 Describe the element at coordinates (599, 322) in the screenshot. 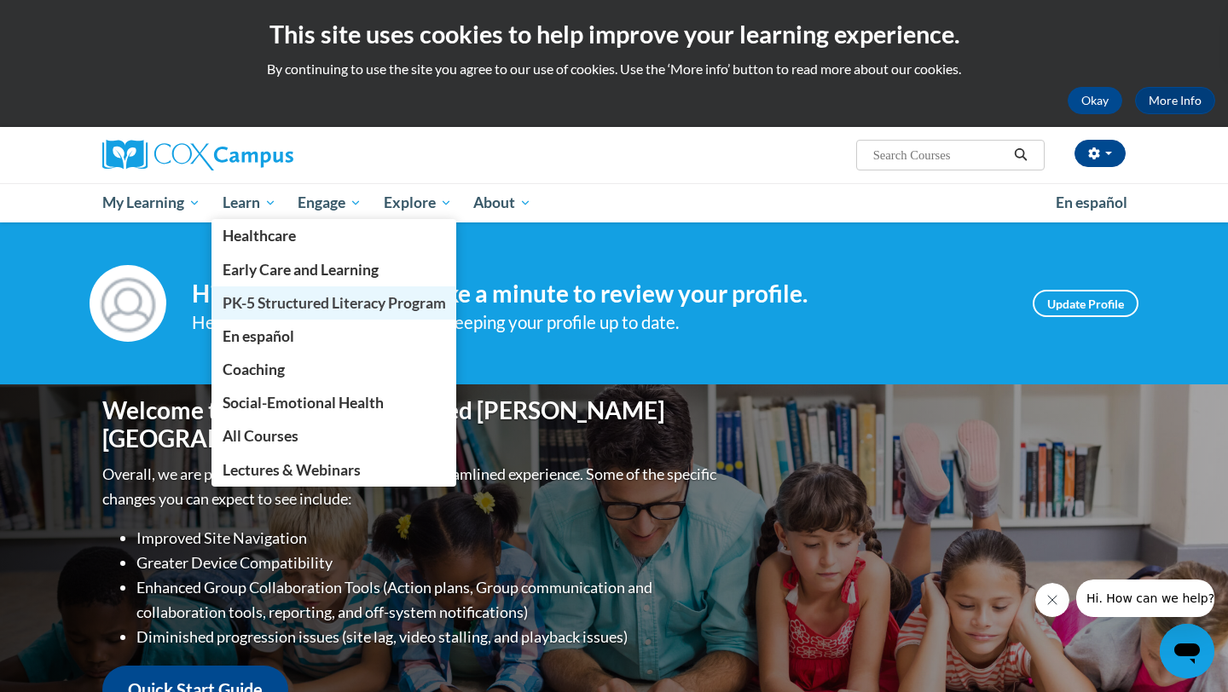

I see `div: Help improve your experience by keeping your profile up to date.` at that location.